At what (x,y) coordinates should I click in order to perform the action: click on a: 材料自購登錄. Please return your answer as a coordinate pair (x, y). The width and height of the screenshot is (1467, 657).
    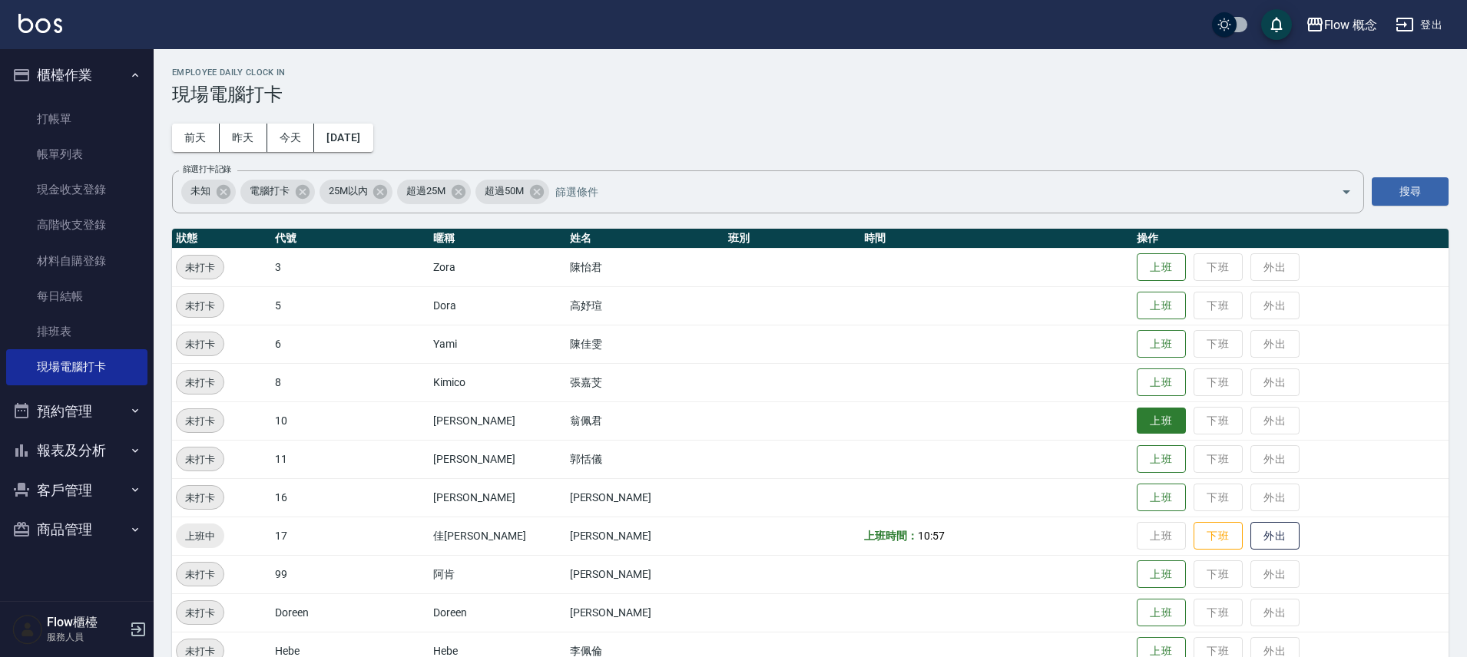
    Looking at the image, I should click on (77, 261).